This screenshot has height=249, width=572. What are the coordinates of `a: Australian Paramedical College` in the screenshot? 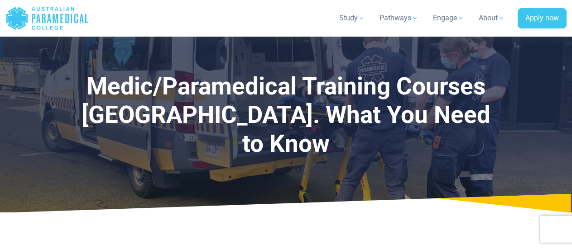 It's located at (47, 18).